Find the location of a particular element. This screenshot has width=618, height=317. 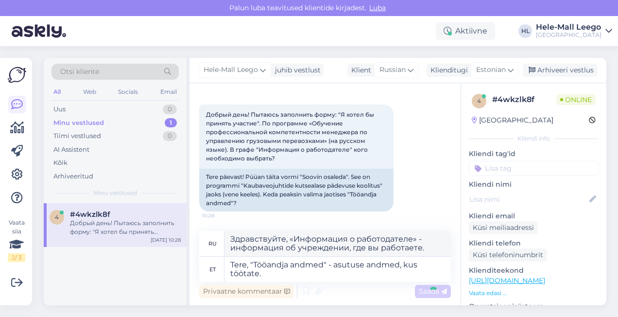

div: Kõik is located at coordinates (60, 163).